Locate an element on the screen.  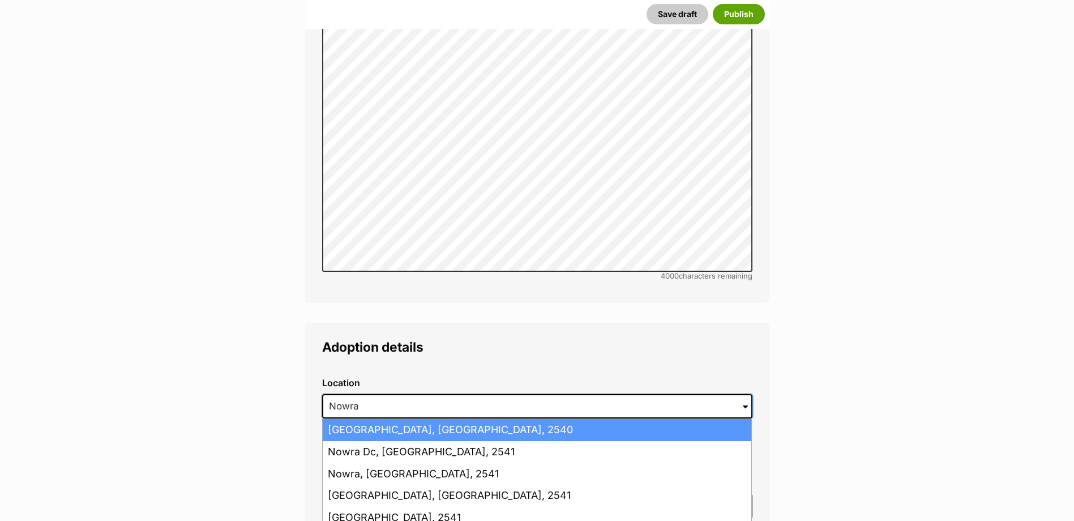
button: Save draft is located at coordinates (677, 14).